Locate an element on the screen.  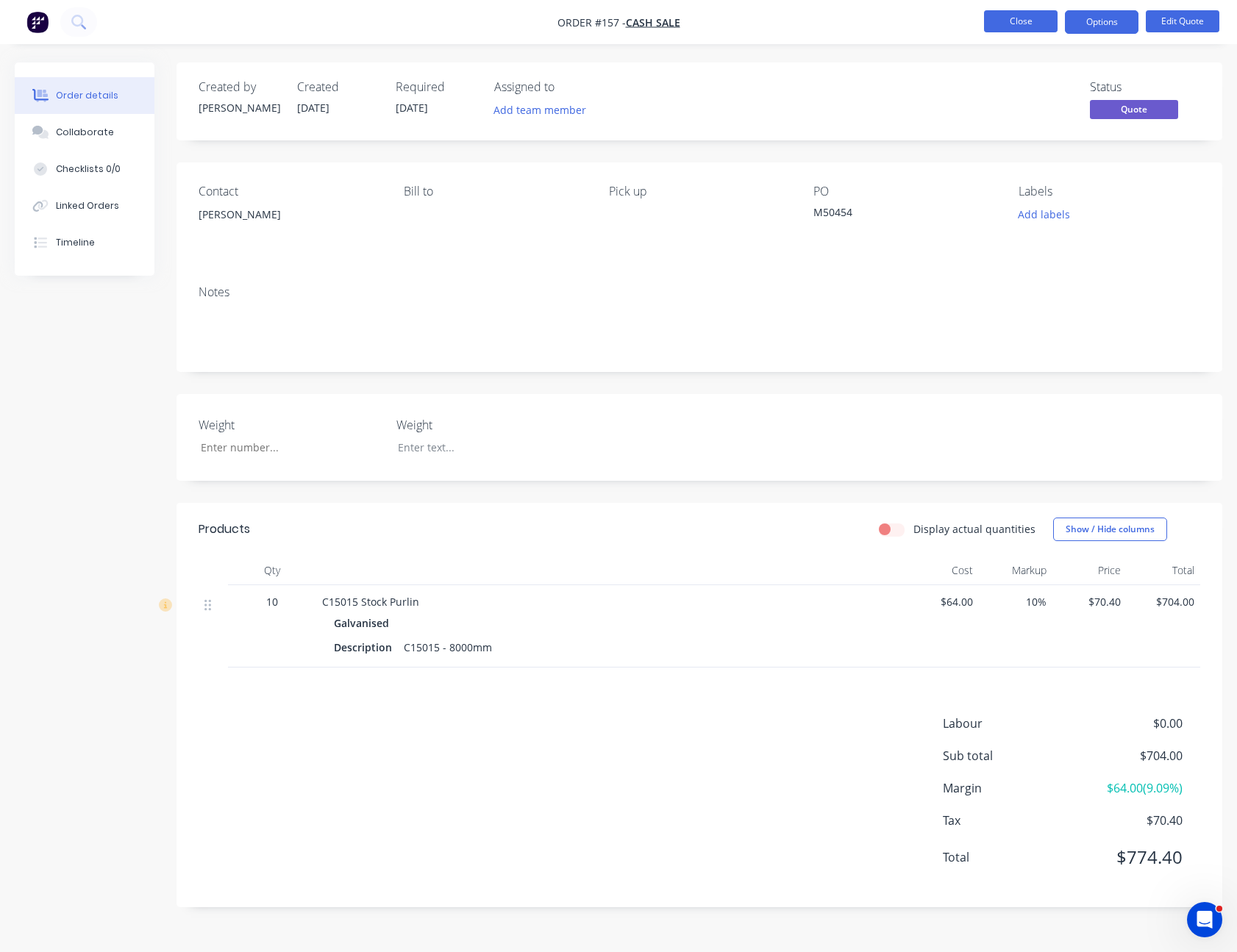
div: Bill to is located at coordinates (494, 191).